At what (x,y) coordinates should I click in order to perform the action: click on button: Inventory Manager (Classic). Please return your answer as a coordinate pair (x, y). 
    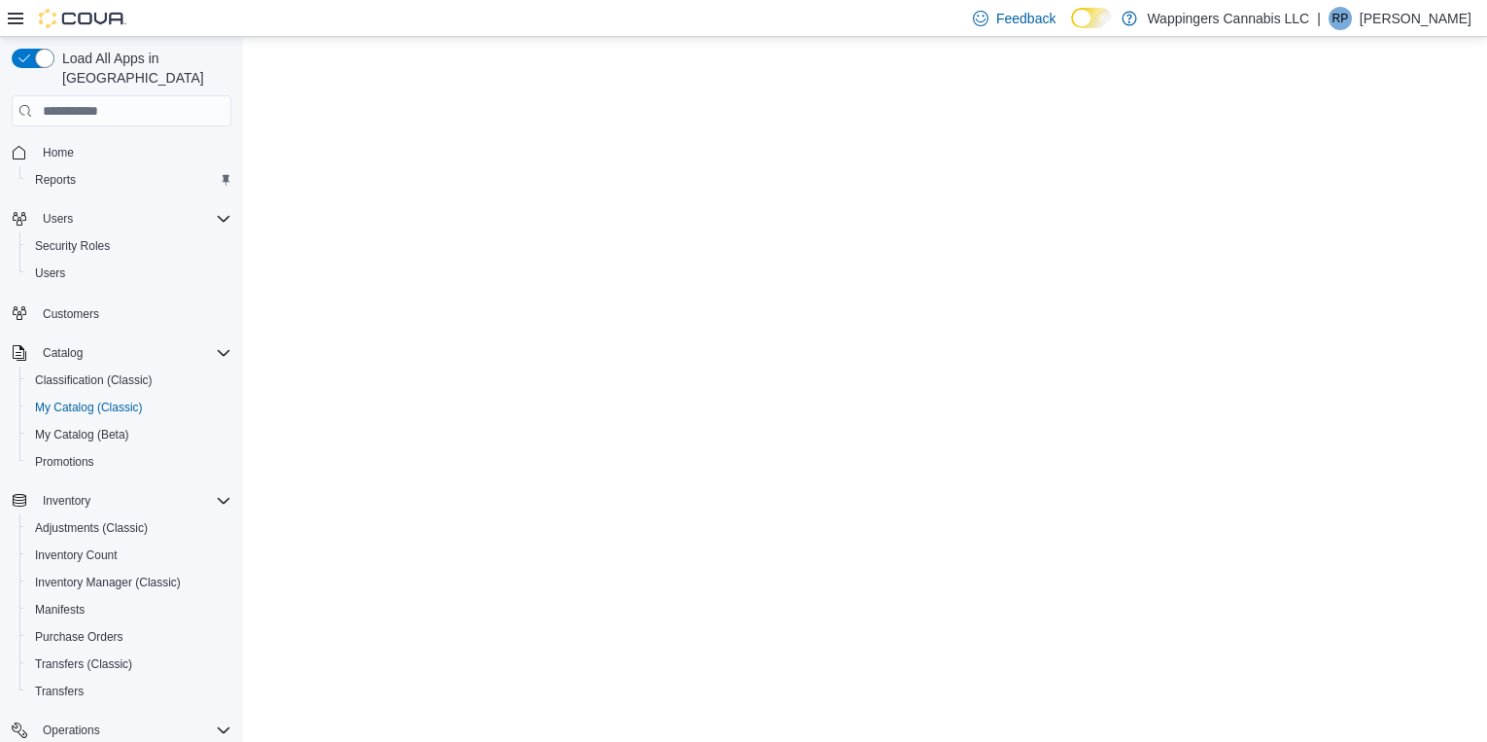
    Looking at the image, I should click on (129, 582).